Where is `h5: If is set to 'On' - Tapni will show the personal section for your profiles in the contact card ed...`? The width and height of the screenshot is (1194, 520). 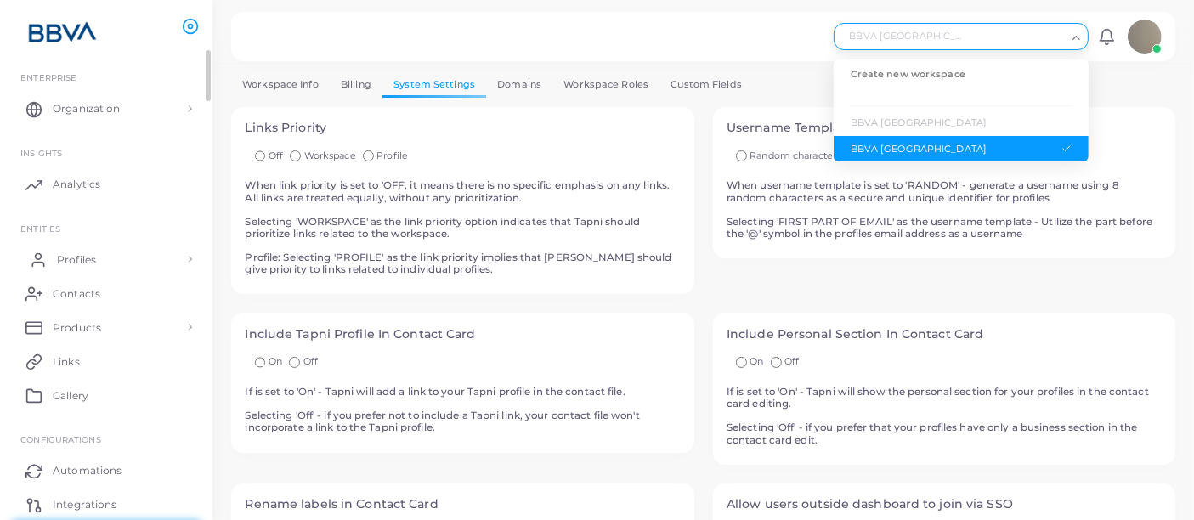 h5: If is set to 'On' - Tapni will show the personal section for your profiles in the contact card ed... is located at coordinates (944, 415).